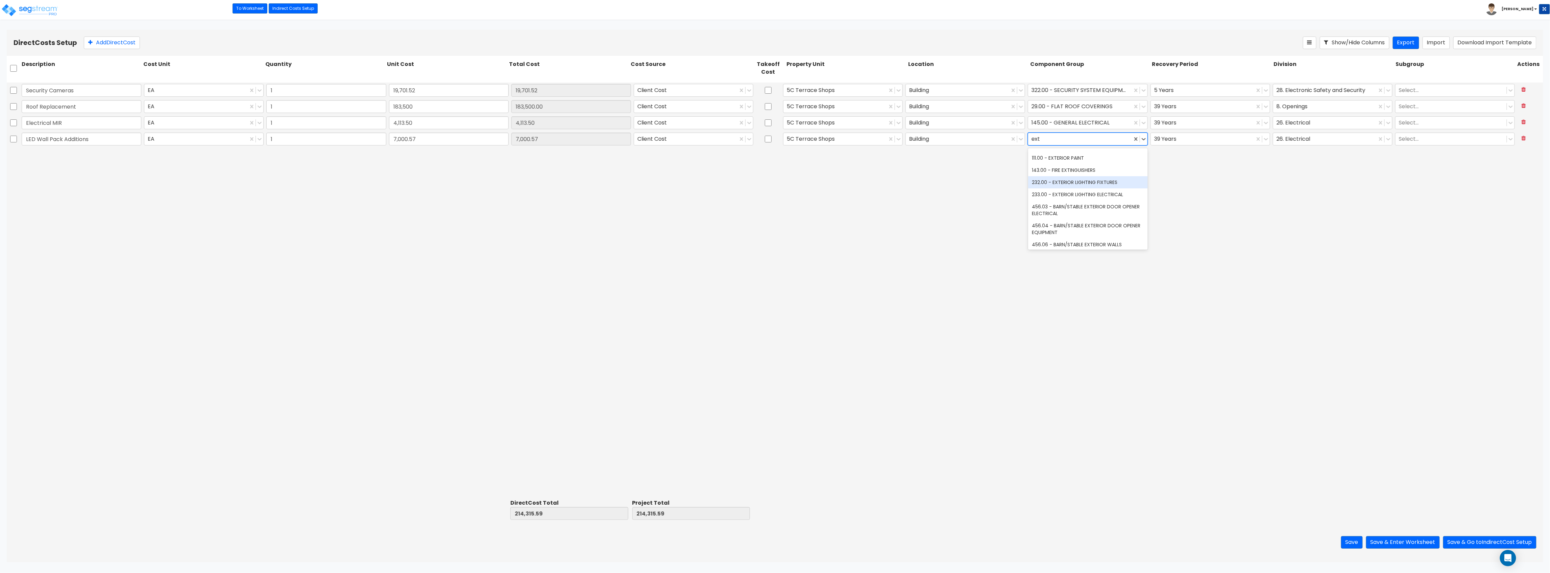 The width and height of the screenshot is (1550, 573). I want to click on div: 322.00 - SECURITY SYSTEM EQUIPMENT, so click(1088, 90).